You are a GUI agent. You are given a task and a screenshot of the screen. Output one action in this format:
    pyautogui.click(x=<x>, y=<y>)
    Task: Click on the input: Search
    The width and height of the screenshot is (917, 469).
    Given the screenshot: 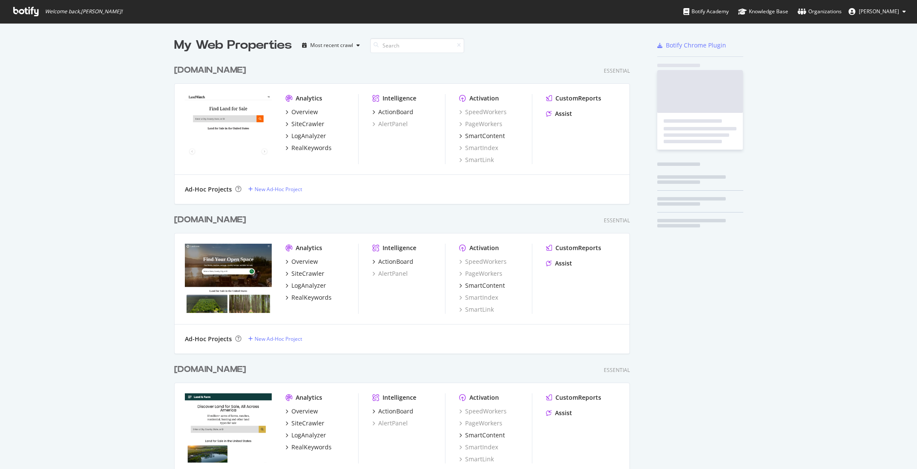 What is the action you would take?
    pyautogui.click(x=417, y=45)
    